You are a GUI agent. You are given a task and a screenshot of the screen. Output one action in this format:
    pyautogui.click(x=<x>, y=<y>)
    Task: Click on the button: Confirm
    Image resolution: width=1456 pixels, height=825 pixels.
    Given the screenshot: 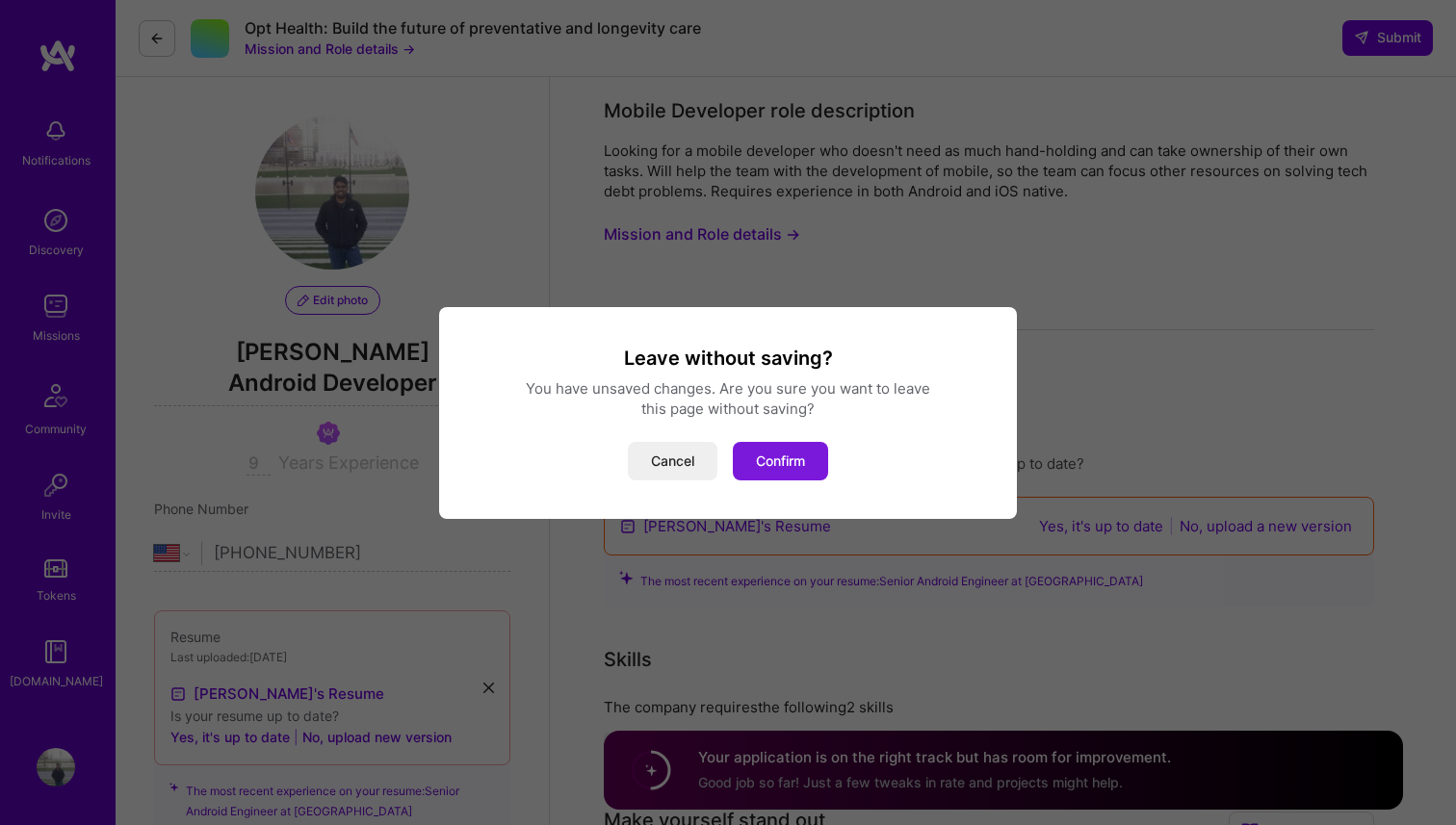 What is the action you would take?
    pyautogui.click(x=780, y=461)
    